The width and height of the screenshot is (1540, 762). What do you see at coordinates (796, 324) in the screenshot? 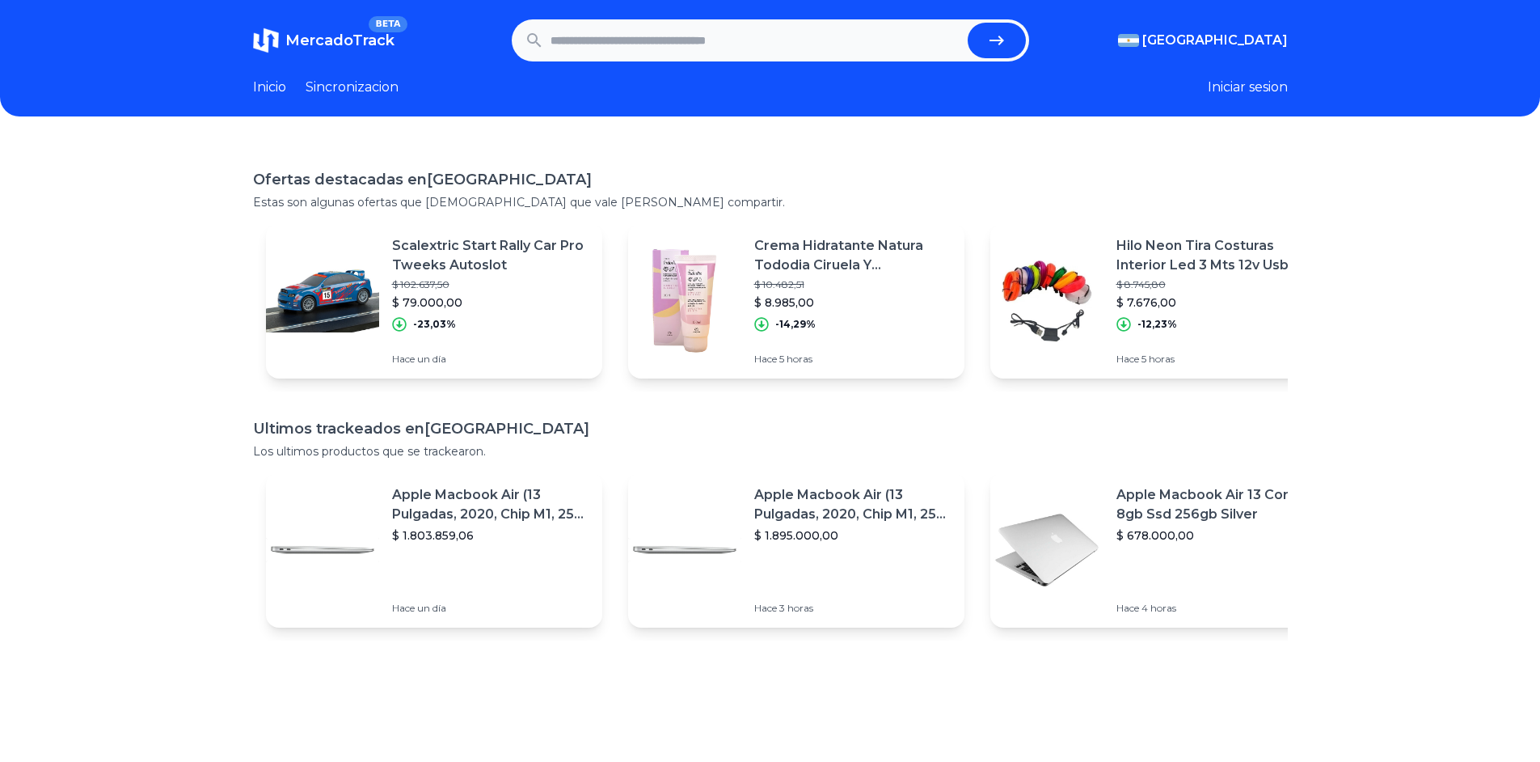
I see `p: -14,29%` at bounding box center [796, 324].